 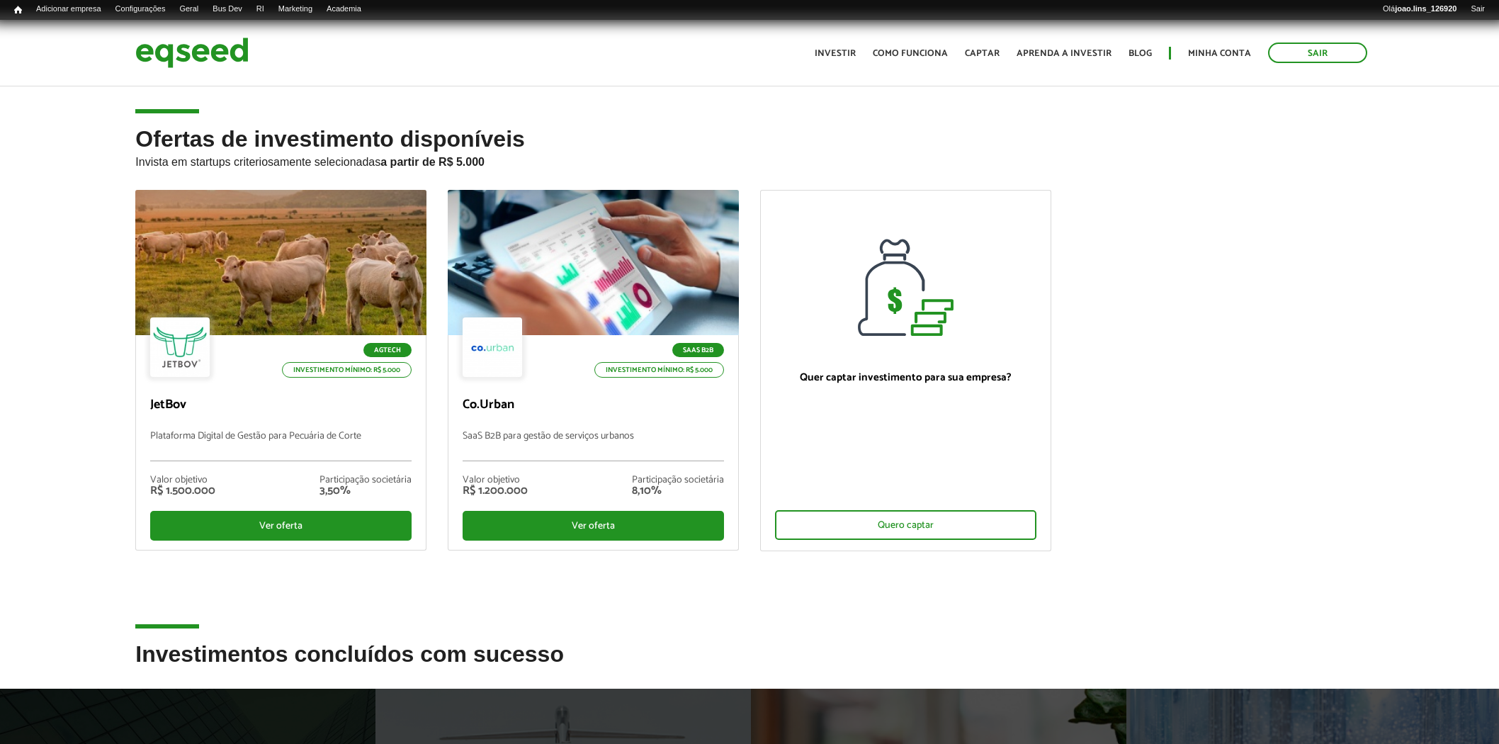 I want to click on a: SaaS B2B Investimento mínimo: R$ 5.000 Co.Urban SaaS B2B para gestão de serviços urbanos Valor ob..., so click(x=593, y=370).